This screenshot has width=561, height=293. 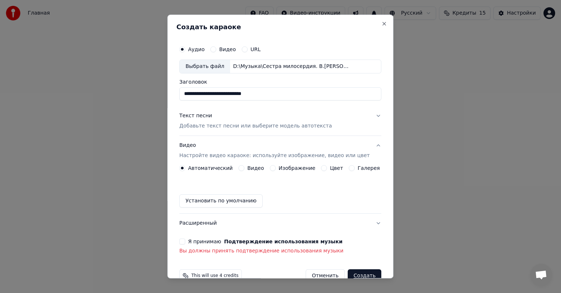 What do you see at coordinates (205, 66) in the screenshot?
I see `div: Выбрать файл` at bounding box center [205, 66].